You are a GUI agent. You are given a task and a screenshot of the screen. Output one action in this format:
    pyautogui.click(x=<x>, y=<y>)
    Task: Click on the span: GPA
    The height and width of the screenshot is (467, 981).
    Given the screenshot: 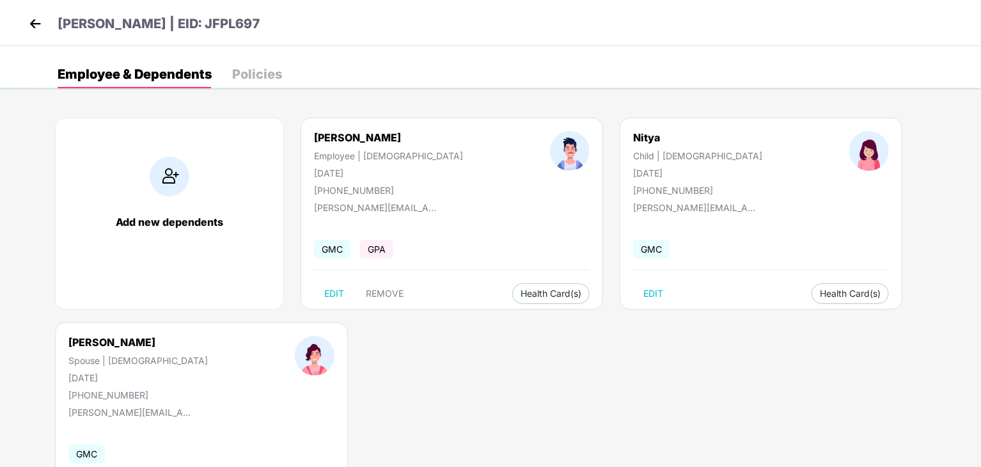 What is the action you would take?
    pyautogui.click(x=377, y=249)
    